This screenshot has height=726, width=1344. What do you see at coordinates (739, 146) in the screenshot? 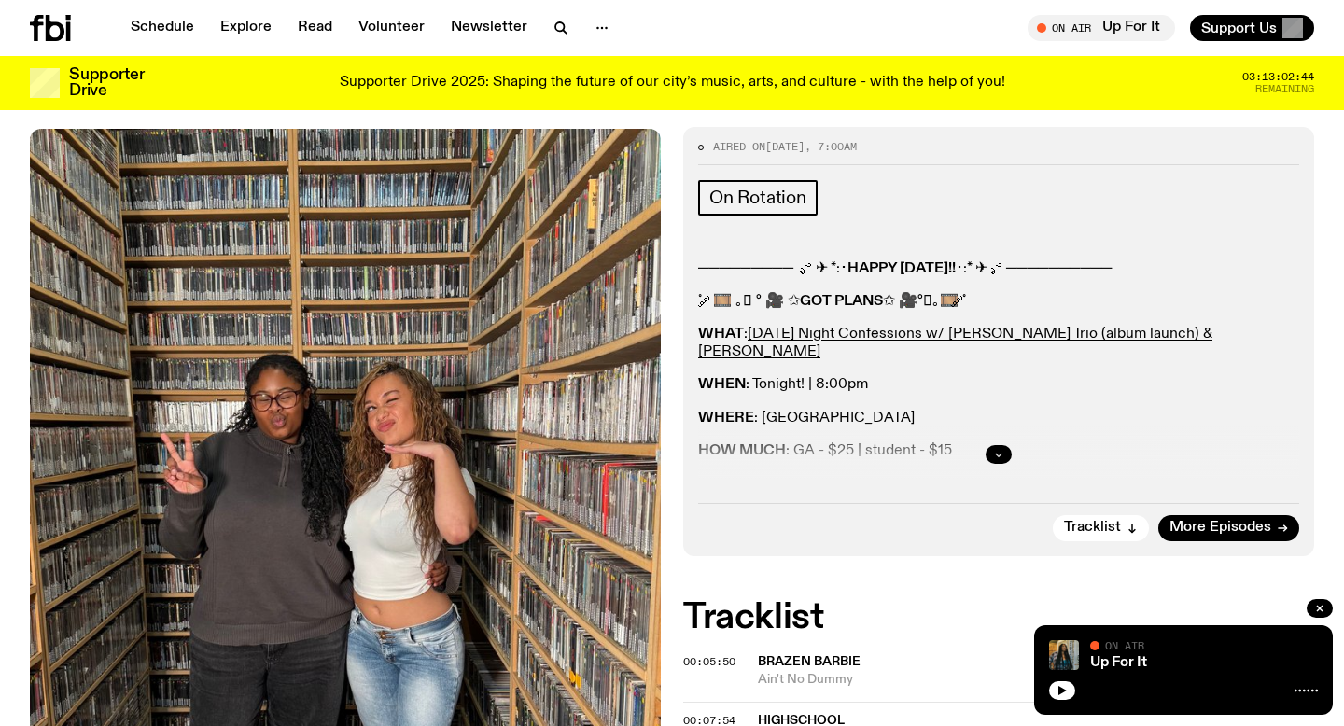
I see `span: Aired on` at bounding box center [739, 146].